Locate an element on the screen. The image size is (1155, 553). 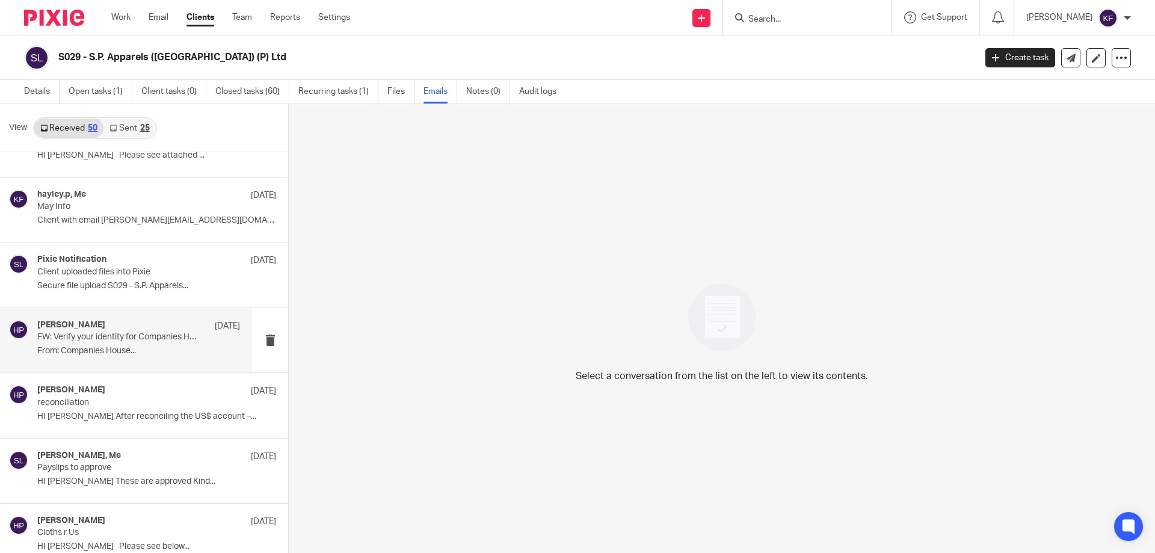
a: Audit logs is located at coordinates (542, 91).